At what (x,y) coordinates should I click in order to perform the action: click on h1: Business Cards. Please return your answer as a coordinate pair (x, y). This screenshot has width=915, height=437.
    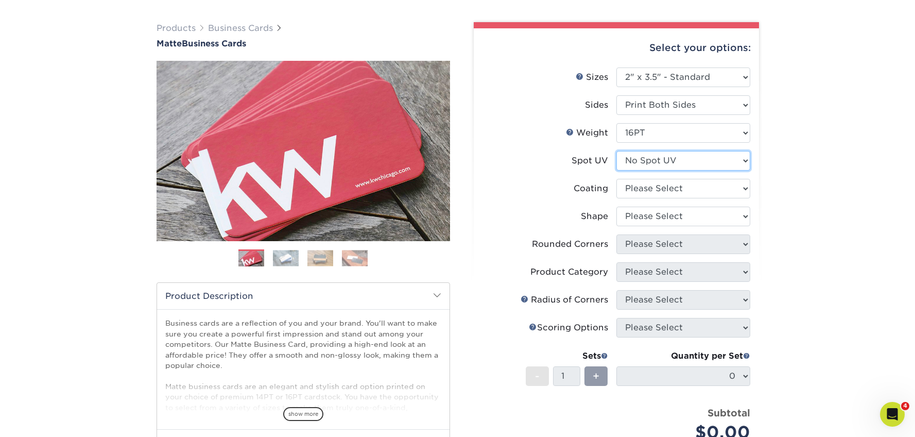
    Looking at the image, I should click on (303, 43).